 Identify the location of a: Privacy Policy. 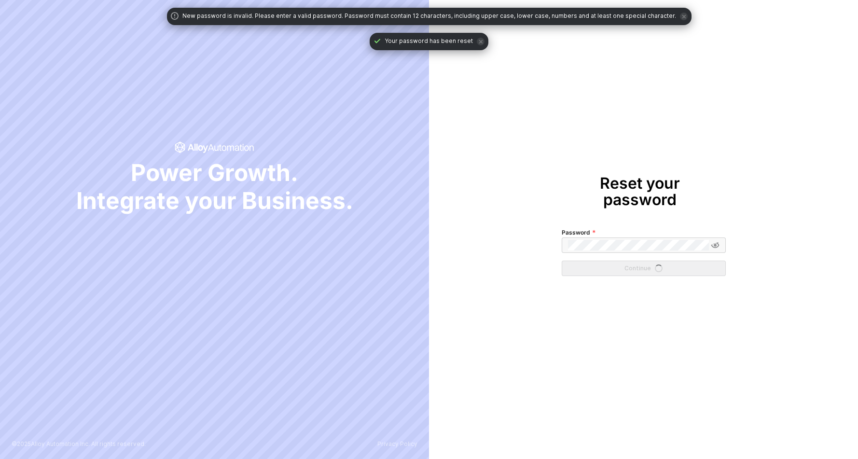
(397, 444).